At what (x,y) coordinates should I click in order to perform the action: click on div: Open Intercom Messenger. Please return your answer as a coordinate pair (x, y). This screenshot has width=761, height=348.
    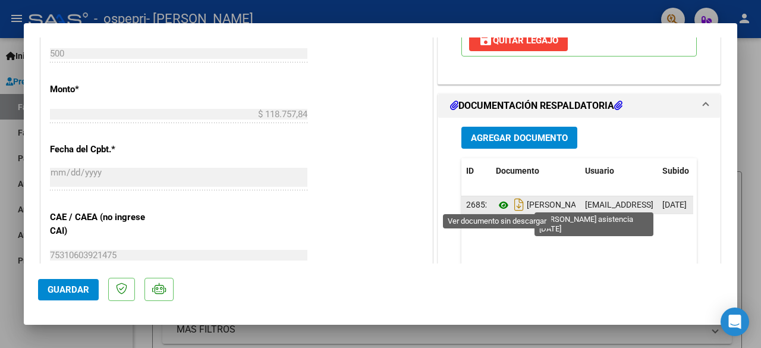
    Looking at the image, I should click on (735, 321).